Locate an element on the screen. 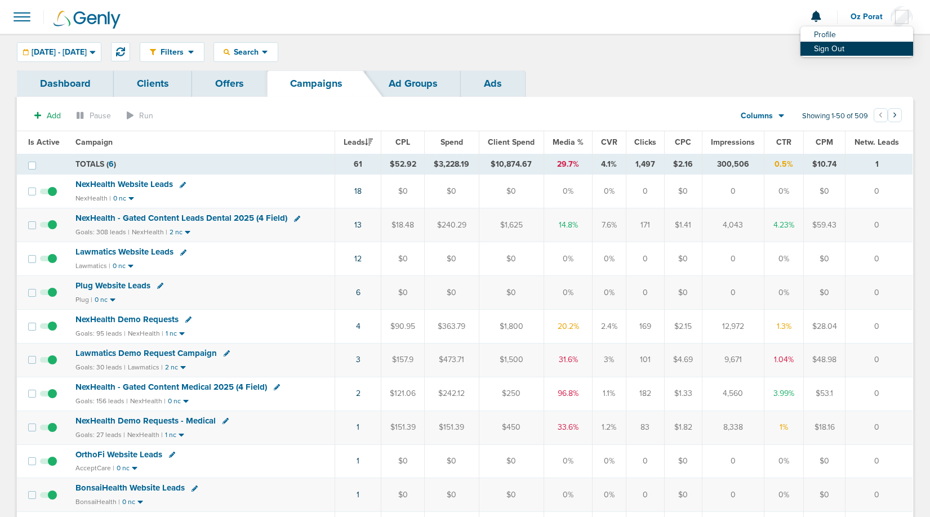  span: CPM is located at coordinates (824, 142).